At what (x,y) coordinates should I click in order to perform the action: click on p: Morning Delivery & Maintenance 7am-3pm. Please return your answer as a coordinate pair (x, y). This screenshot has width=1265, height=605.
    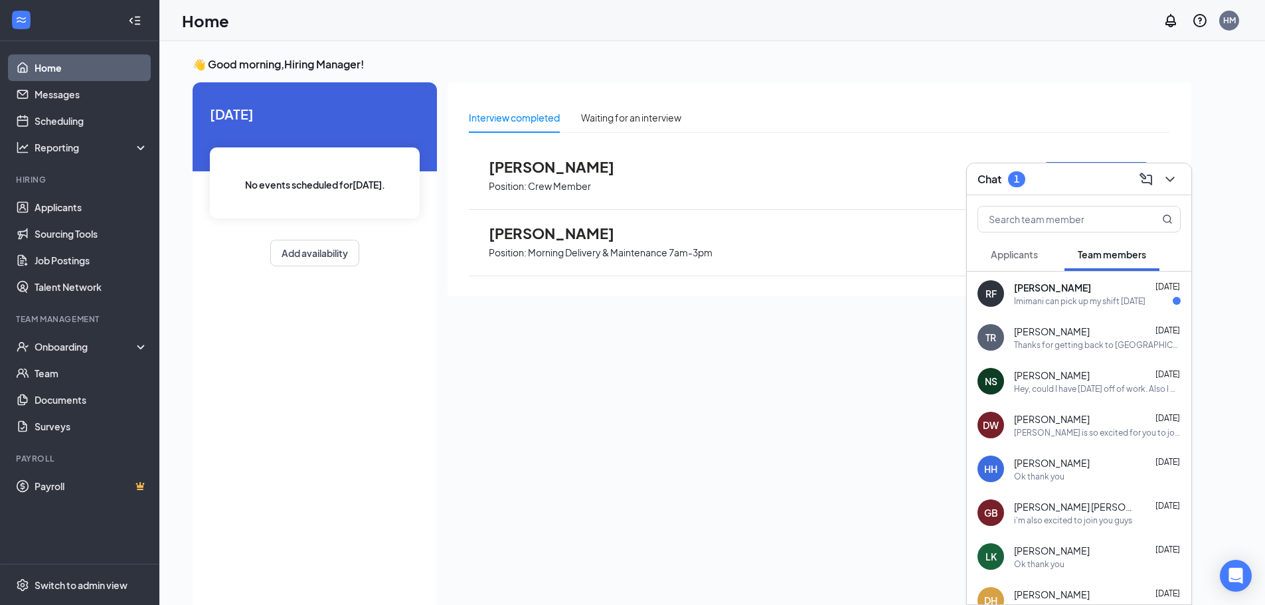
    Looking at the image, I should click on (620, 252).